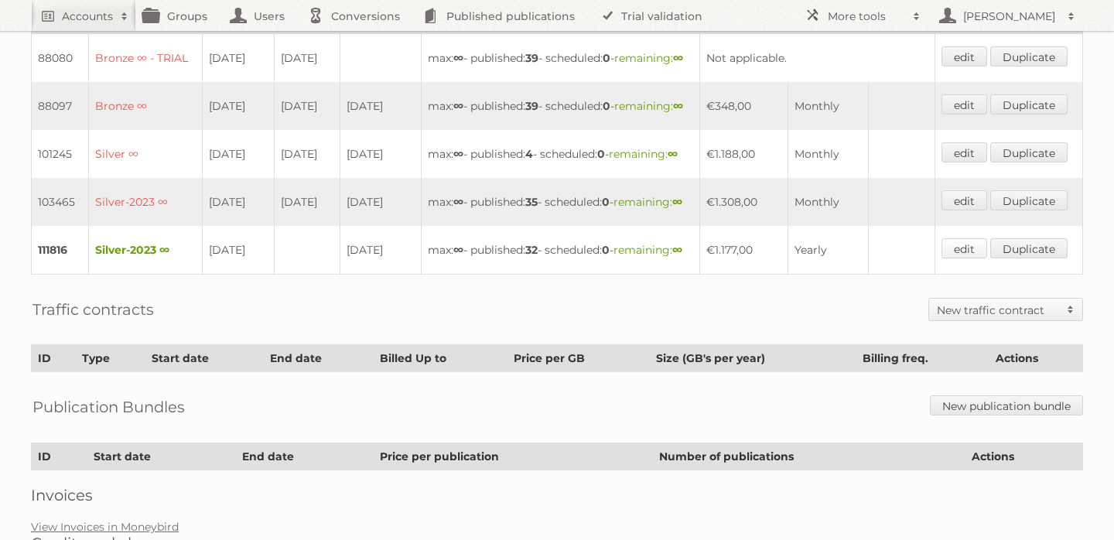  What do you see at coordinates (532, 202) in the screenshot?
I see `strong: 35` at bounding box center [532, 202].